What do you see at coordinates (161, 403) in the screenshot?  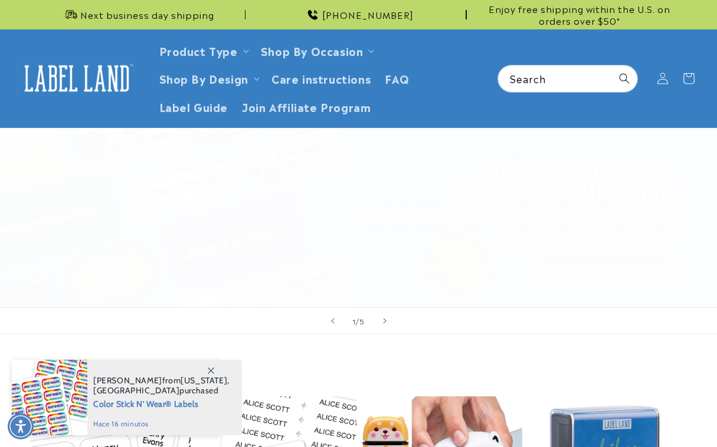 I see `span: Color Stick N' Wear® Labels` at bounding box center [161, 403].